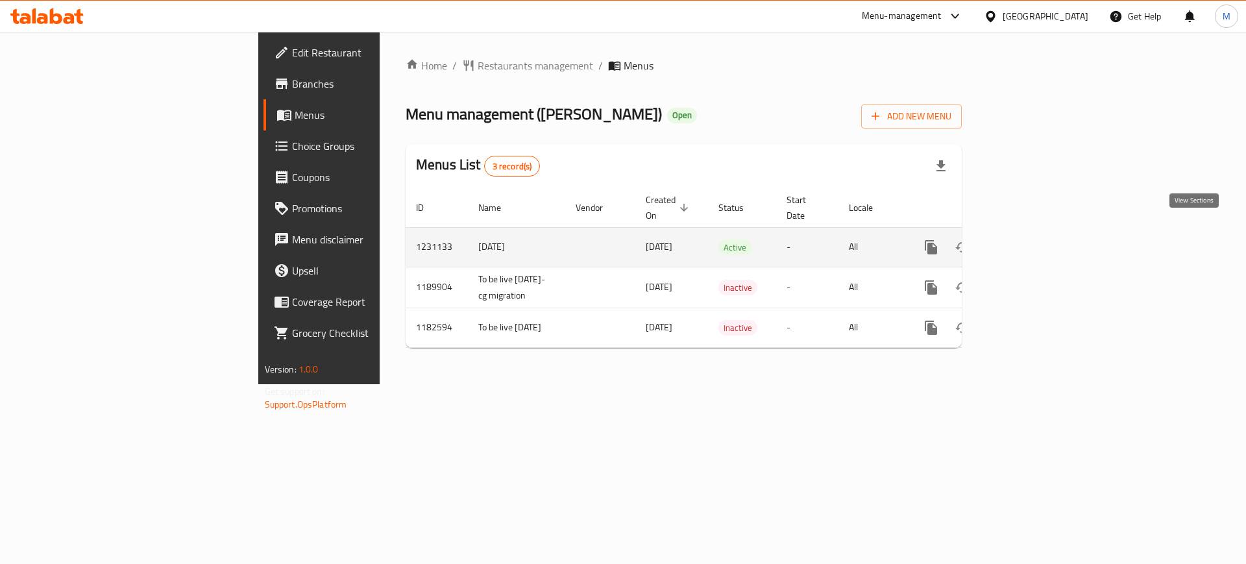 This screenshot has height=564, width=1246. What do you see at coordinates (512, 166) in the screenshot?
I see `span: 3 record(s)` at bounding box center [512, 166].